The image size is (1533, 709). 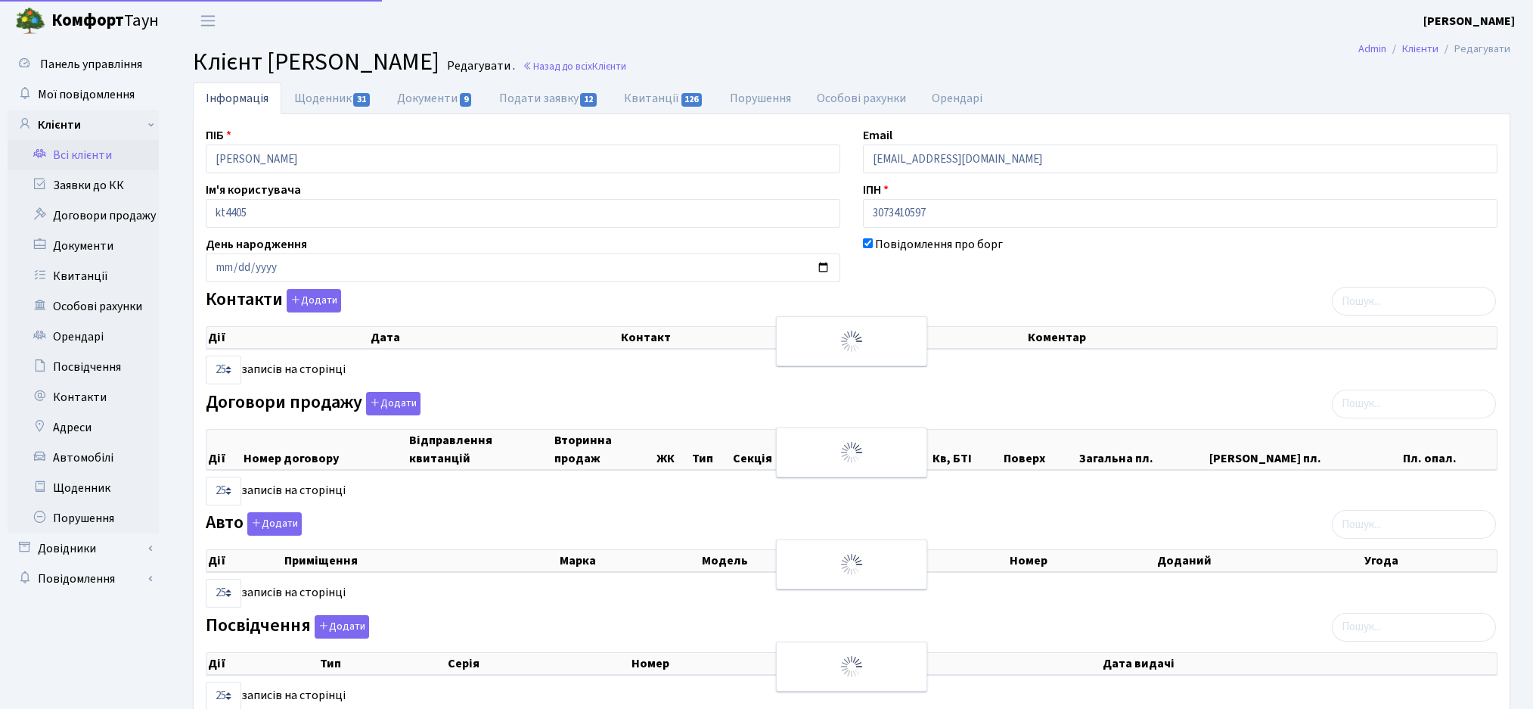 What do you see at coordinates (83, 216) in the screenshot?
I see `a: Договори продажу` at bounding box center [83, 216].